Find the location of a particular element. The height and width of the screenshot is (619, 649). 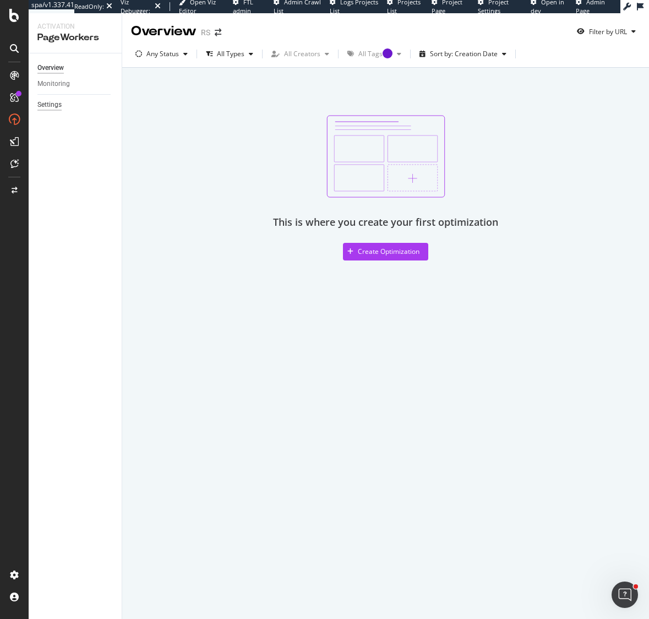

button: All Types is located at coordinates (230, 54).